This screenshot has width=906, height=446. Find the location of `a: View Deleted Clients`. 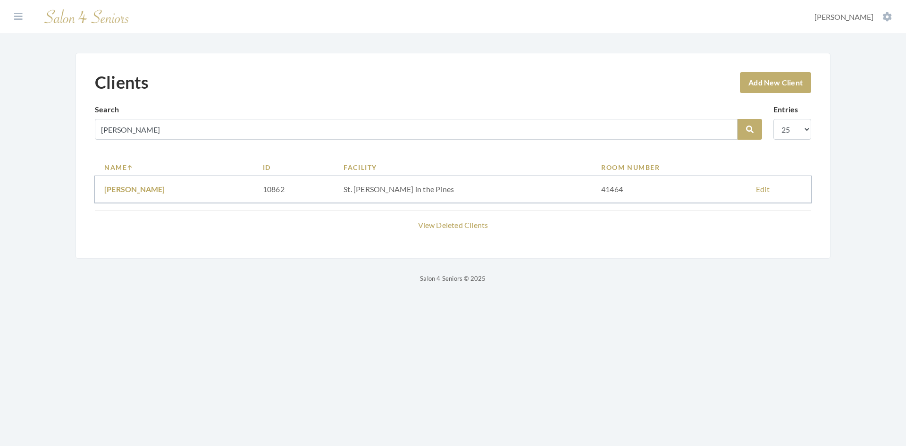

a: View Deleted Clients is located at coordinates (453, 225).